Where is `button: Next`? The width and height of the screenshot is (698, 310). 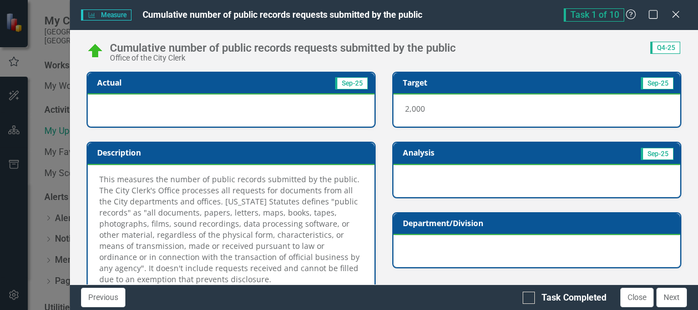 button: Next is located at coordinates (671, 297).